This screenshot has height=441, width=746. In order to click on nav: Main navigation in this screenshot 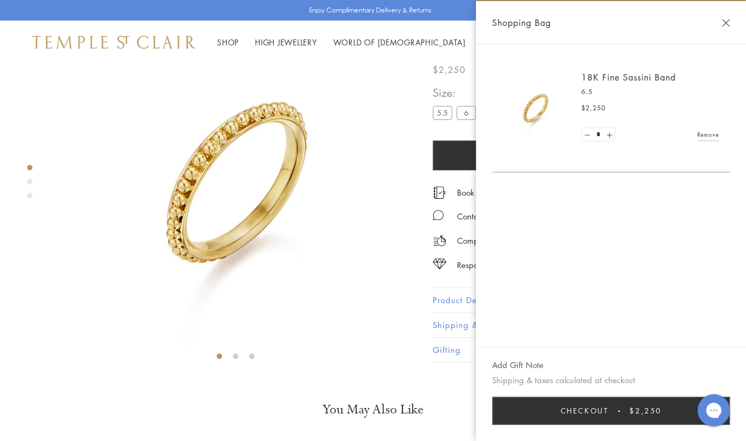, I will do `click(342, 42)`.